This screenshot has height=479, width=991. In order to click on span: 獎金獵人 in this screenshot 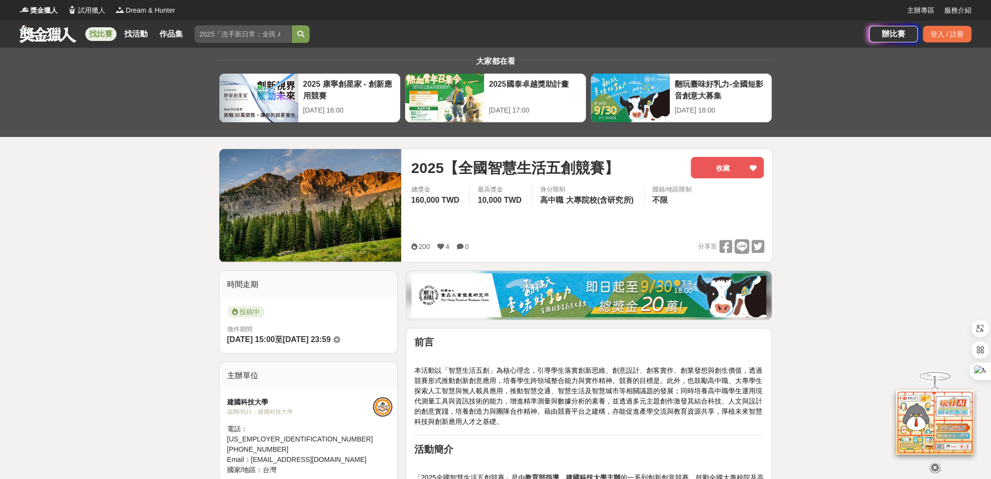, I will do `click(44, 10)`.